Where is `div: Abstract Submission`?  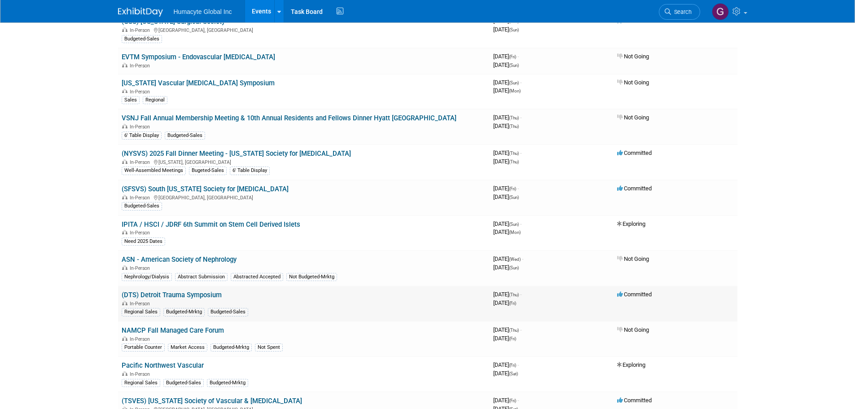 div: Abstract Submission is located at coordinates (201, 277).